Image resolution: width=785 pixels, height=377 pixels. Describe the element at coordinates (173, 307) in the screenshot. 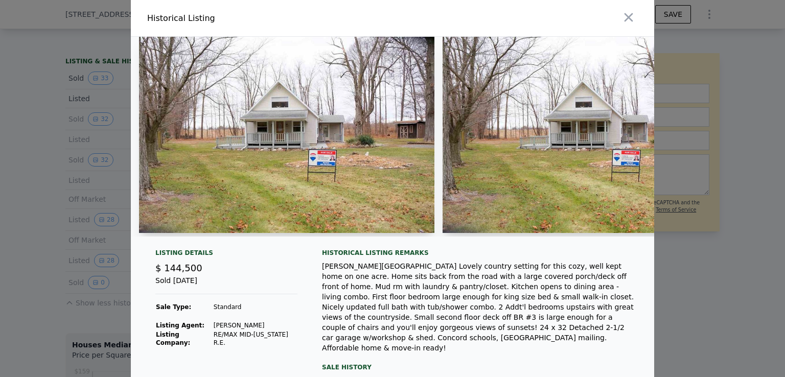

I see `strong: Sale Type:` at that location.